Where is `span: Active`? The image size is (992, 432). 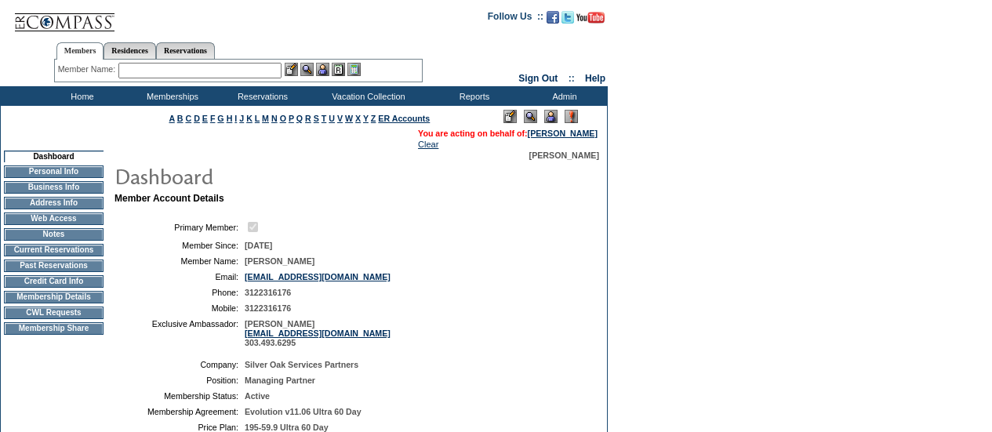 span: Active is located at coordinates (257, 396).